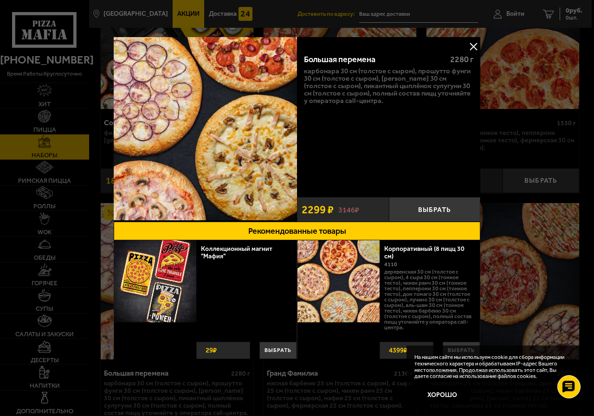  What do you see at coordinates (205, 129) in the screenshot?
I see `a: Большая перемена` at bounding box center [205, 129].